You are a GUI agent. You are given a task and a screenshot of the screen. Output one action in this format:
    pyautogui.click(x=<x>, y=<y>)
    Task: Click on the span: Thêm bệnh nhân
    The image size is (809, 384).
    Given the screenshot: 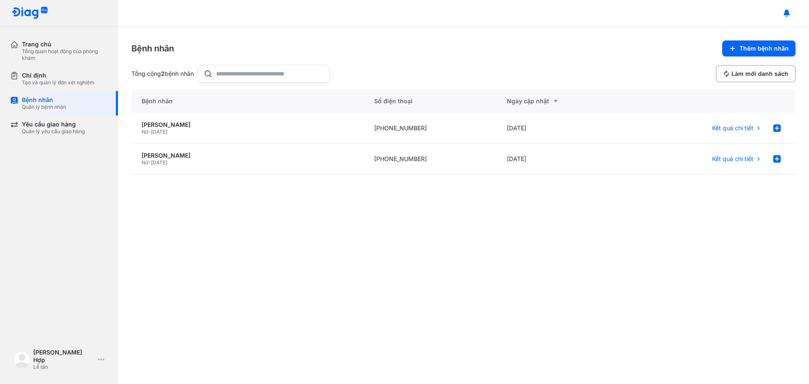 What is the action you would take?
    pyautogui.click(x=764, y=48)
    